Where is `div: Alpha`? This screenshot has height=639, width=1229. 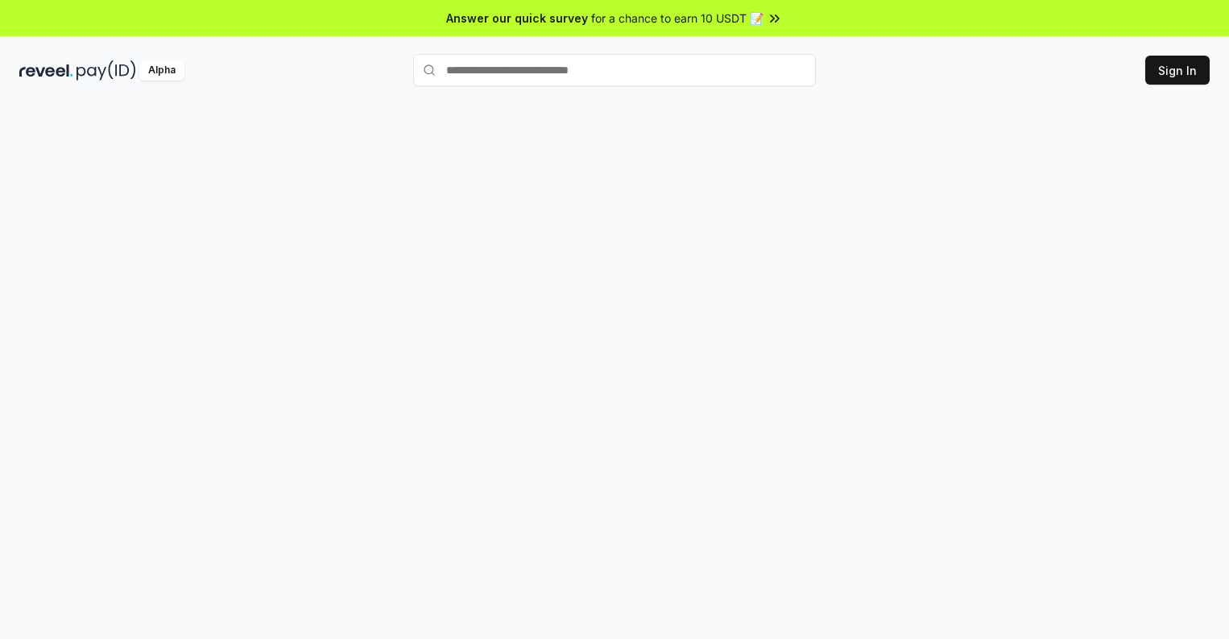 div: Alpha is located at coordinates (162, 70).